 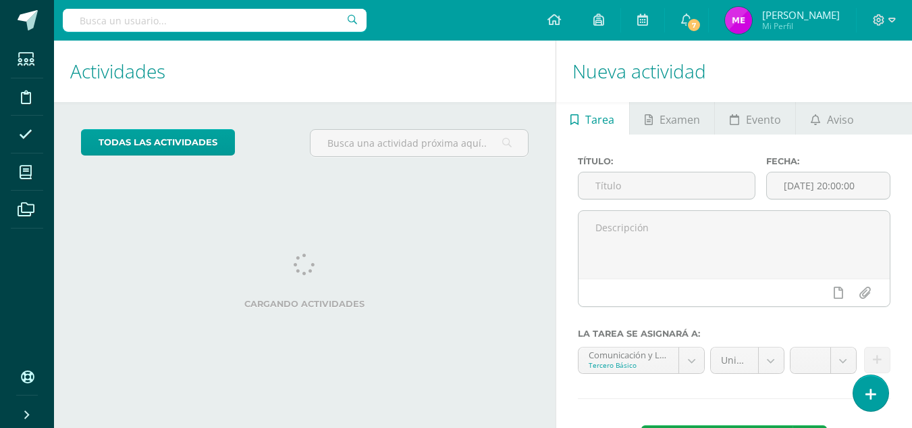 What do you see at coordinates (739, 20) in the screenshot?
I see `img: f0e654219e4525b0f5d703f555697591.png` at bounding box center [739, 20].